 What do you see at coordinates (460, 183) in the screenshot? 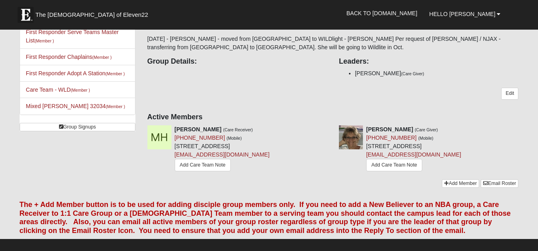
I see `a: Add Member` at bounding box center [460, 183].